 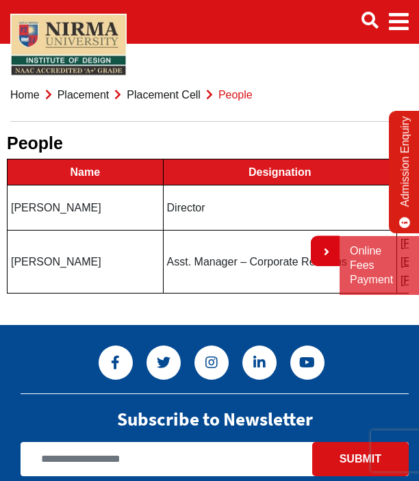 I want to click on a: Placement Cell, so click(x=163, y=94).